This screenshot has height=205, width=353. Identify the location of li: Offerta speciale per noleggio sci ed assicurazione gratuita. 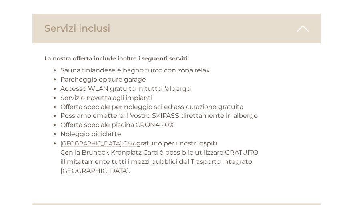
(184, 107).